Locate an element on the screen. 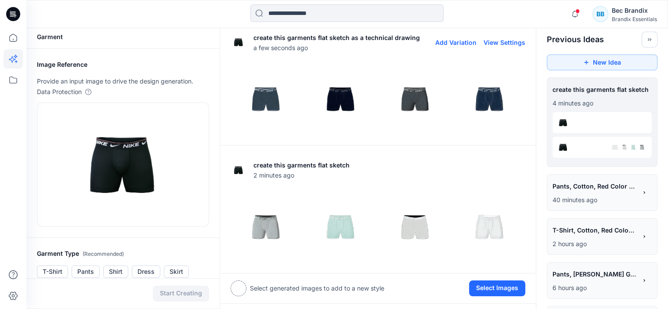 The width and height of the screenshot is (668, 309). span: 2 minutes ago is located at coordinates (301, 175).